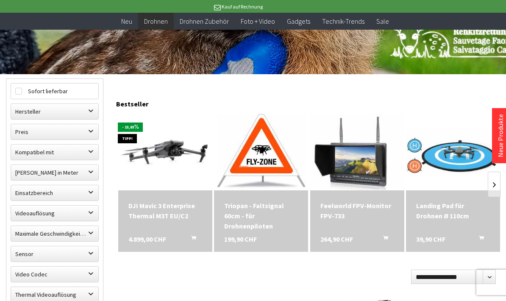  I want to click on label: Sofort lieferbar, so click(55, 91).